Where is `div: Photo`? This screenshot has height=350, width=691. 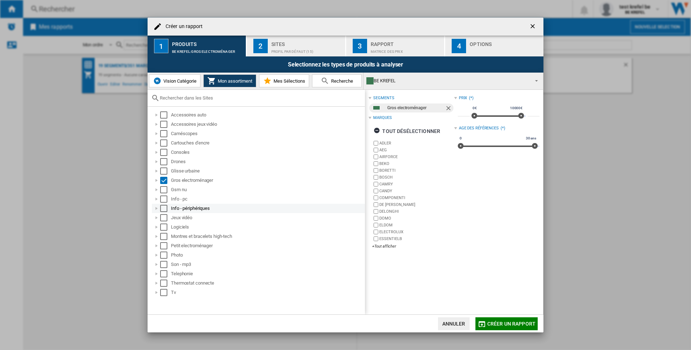 div: Photo is located at coordinates (267, 255).